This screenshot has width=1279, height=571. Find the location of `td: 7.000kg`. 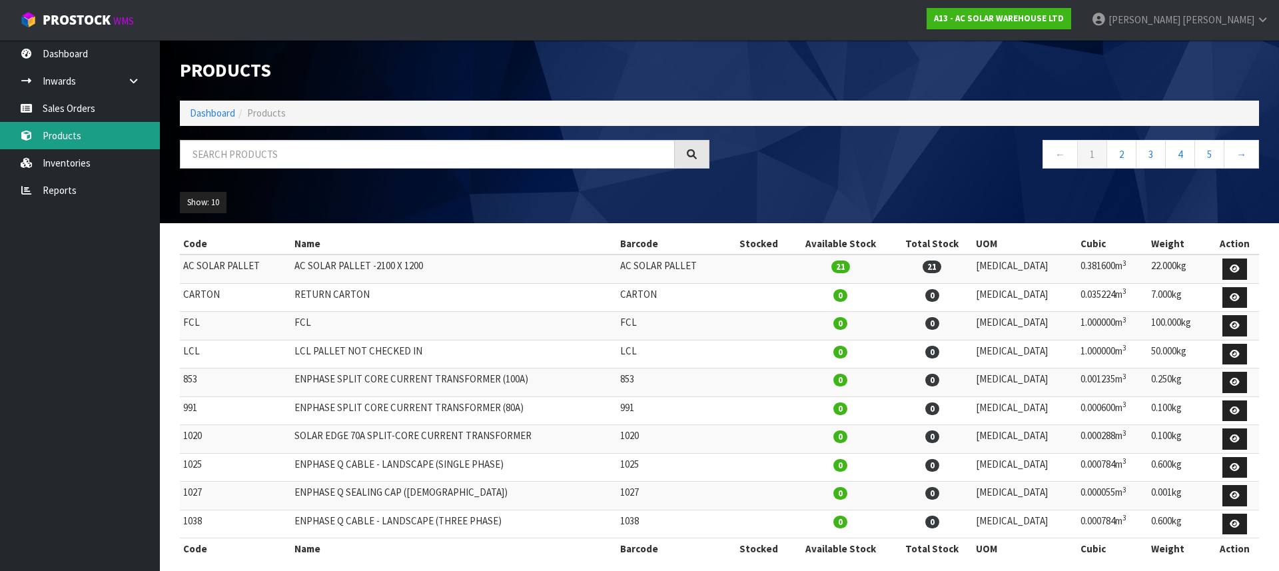

td: 7.000kg is located at coordinates (1179, 297).